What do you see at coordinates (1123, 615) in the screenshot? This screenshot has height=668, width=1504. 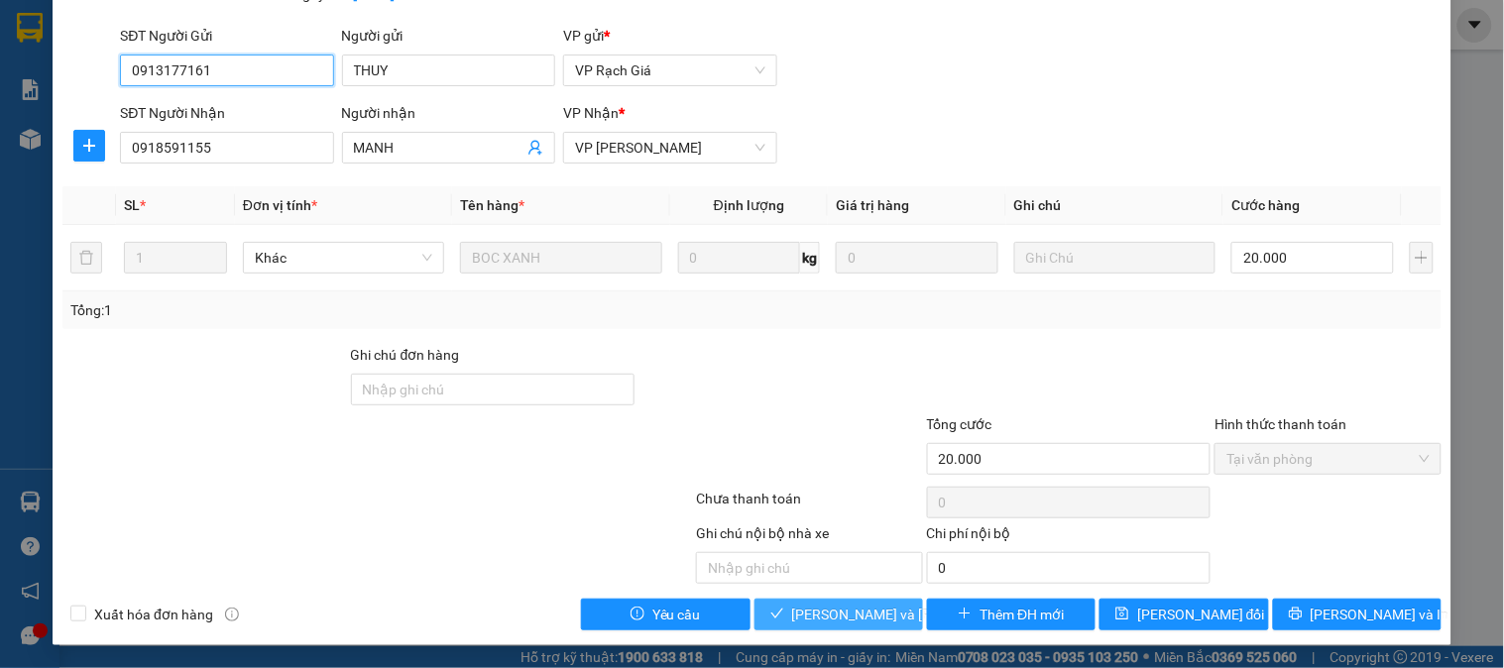 I see `span: save` at bounding box center [1123, 615].